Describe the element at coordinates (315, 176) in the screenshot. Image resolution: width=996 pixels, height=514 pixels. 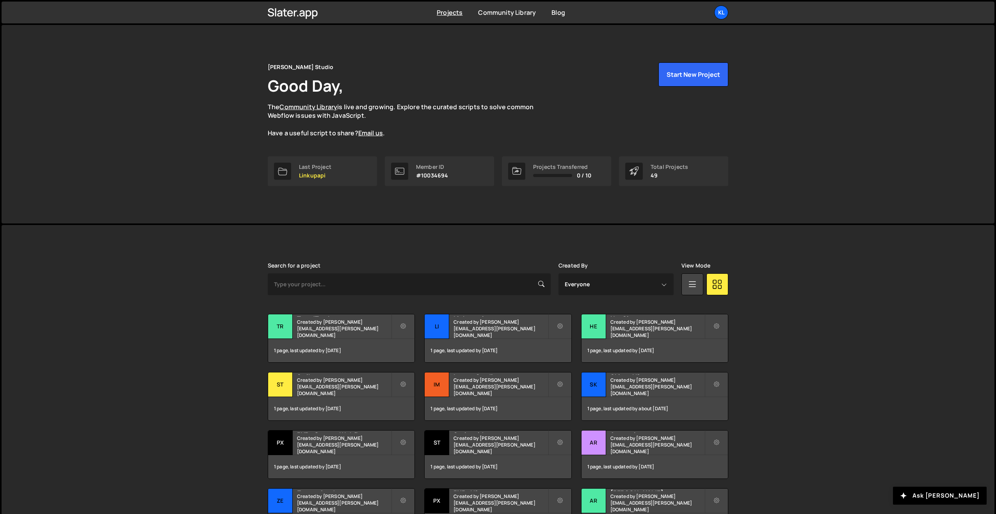
I see `p: Linkupapi` at that location.